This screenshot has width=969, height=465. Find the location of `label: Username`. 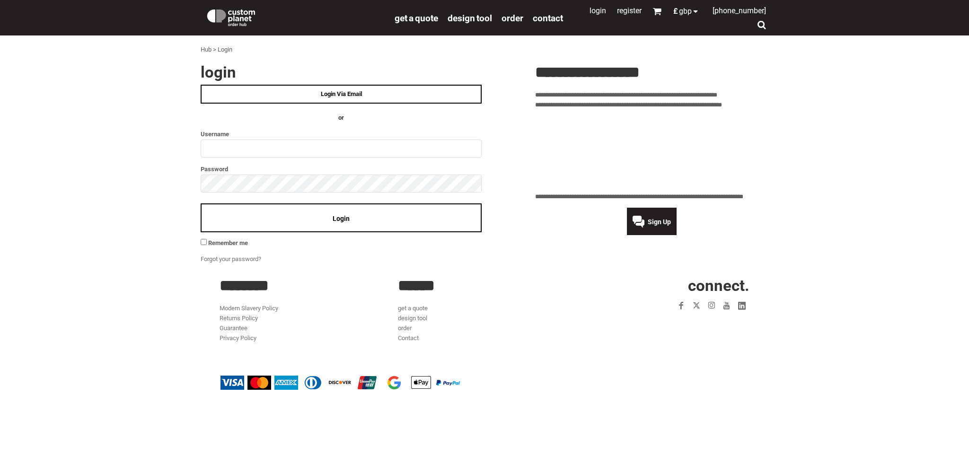

label: Username is located at coordinates (341, 134).